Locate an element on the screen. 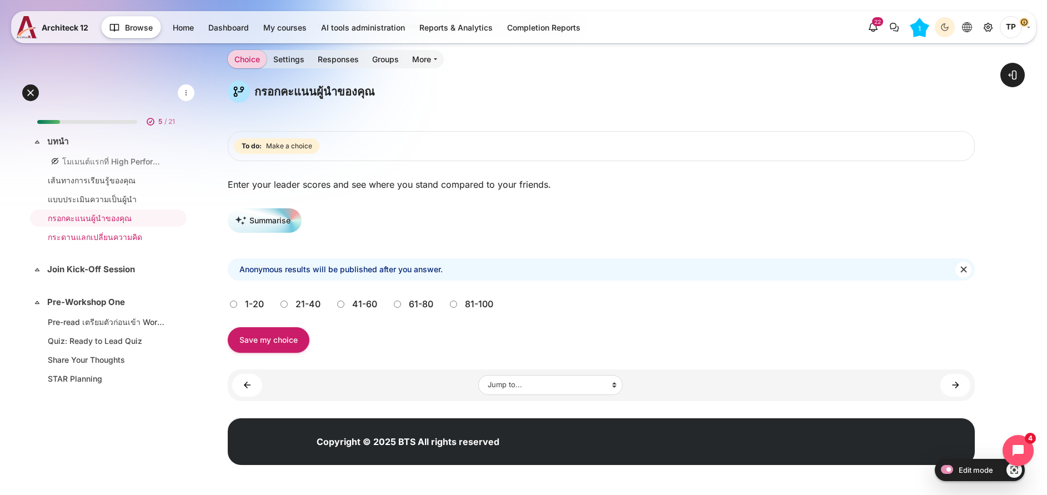  div: Level #1 is located at coordinates (920, 27).